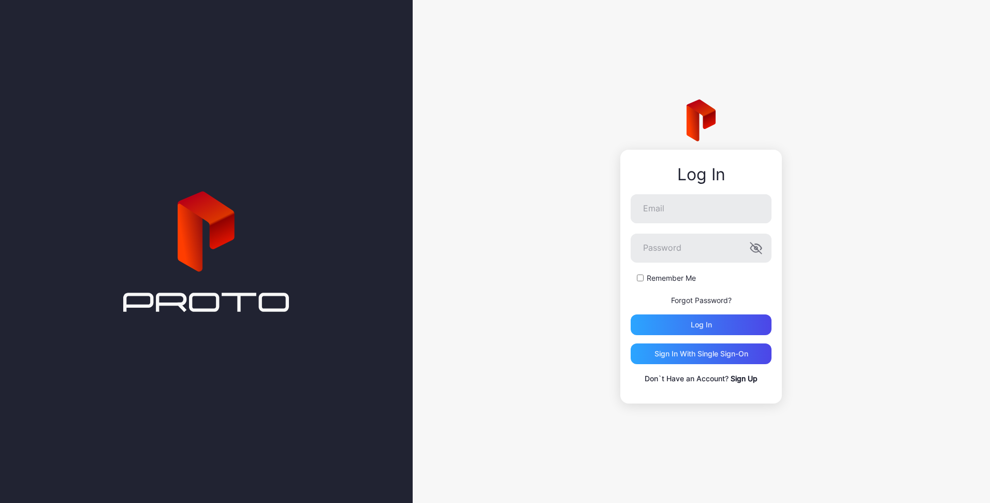 This screenshot has width=990, height=503. Describe the element at coordinates (756, 248) in the screenshot. I see `button: Password` at that location.